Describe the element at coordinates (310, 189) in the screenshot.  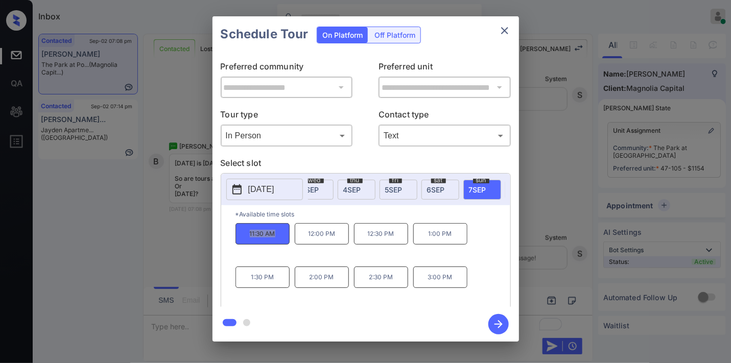
I see `span: 3 SEP` at that location.